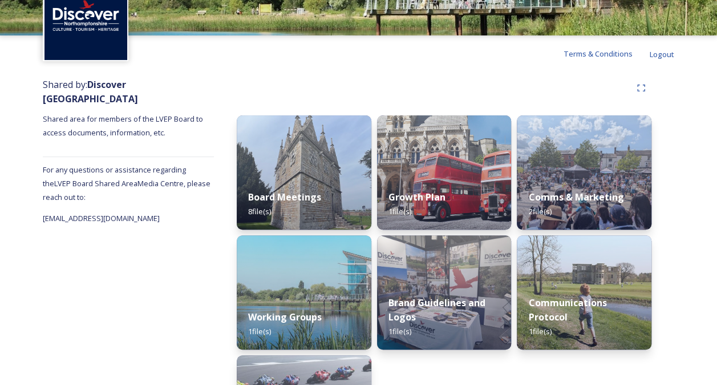 This screenshot has width=717, height=385. What do you see at coordinates (444, 172) in the screenshot?
I see `img: ed4df81f-8162-44f3-84ed-da90e9d03d77.jpg` at bounding box center [444, 172].